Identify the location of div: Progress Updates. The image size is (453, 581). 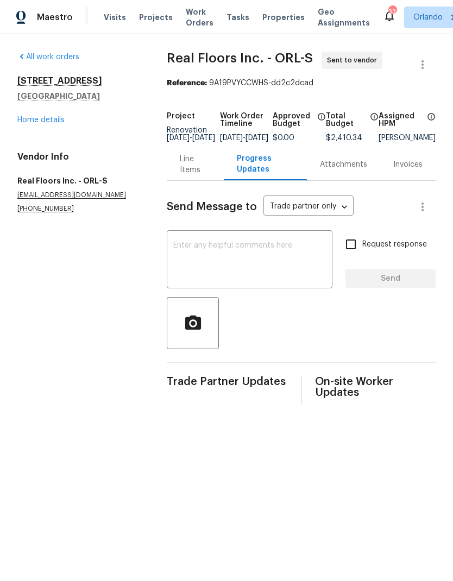
(266, 164).